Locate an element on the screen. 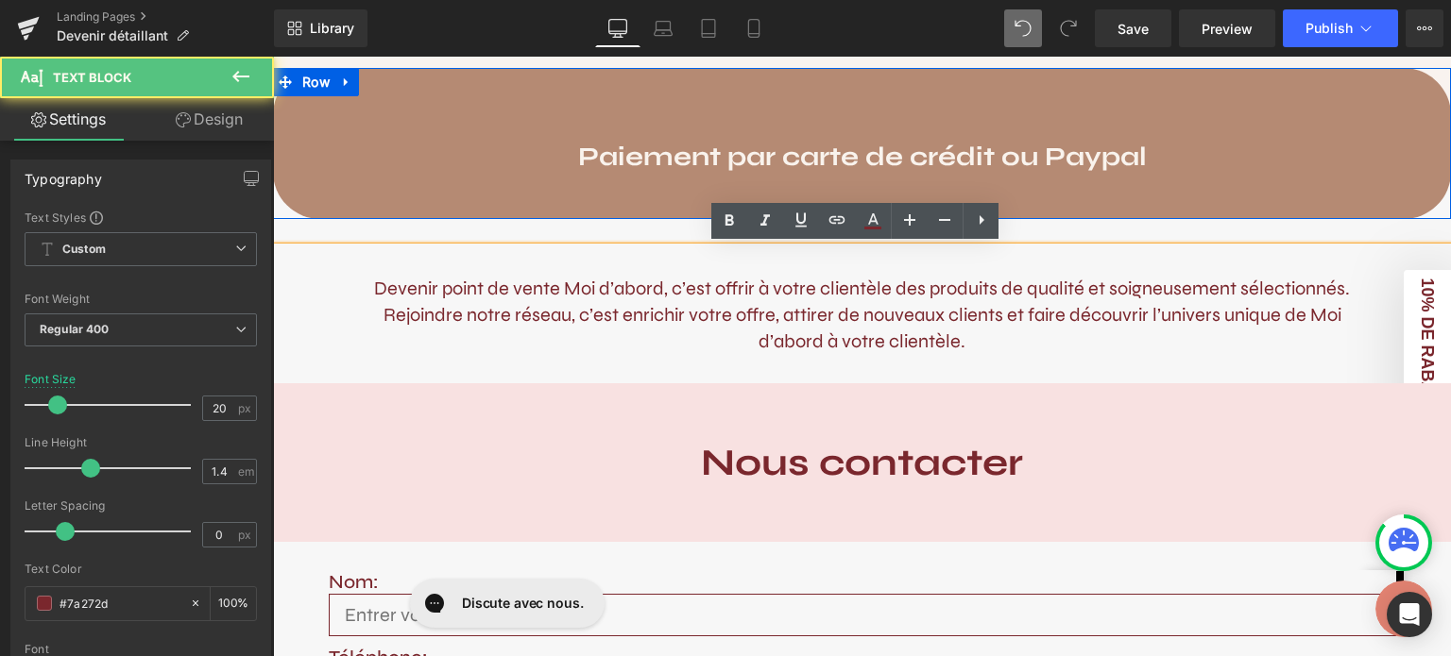 The height and width of the screenshot is (656, 1451). span: Preview is located at coordinates (1227, 28).